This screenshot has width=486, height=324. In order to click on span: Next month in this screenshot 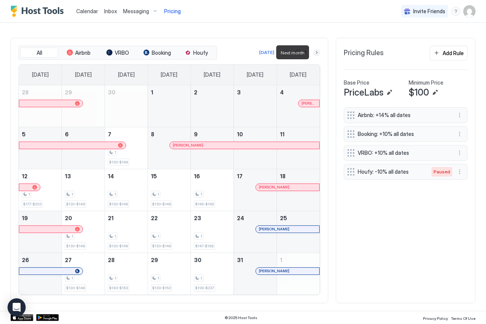, I will do `click(292, 52)`.